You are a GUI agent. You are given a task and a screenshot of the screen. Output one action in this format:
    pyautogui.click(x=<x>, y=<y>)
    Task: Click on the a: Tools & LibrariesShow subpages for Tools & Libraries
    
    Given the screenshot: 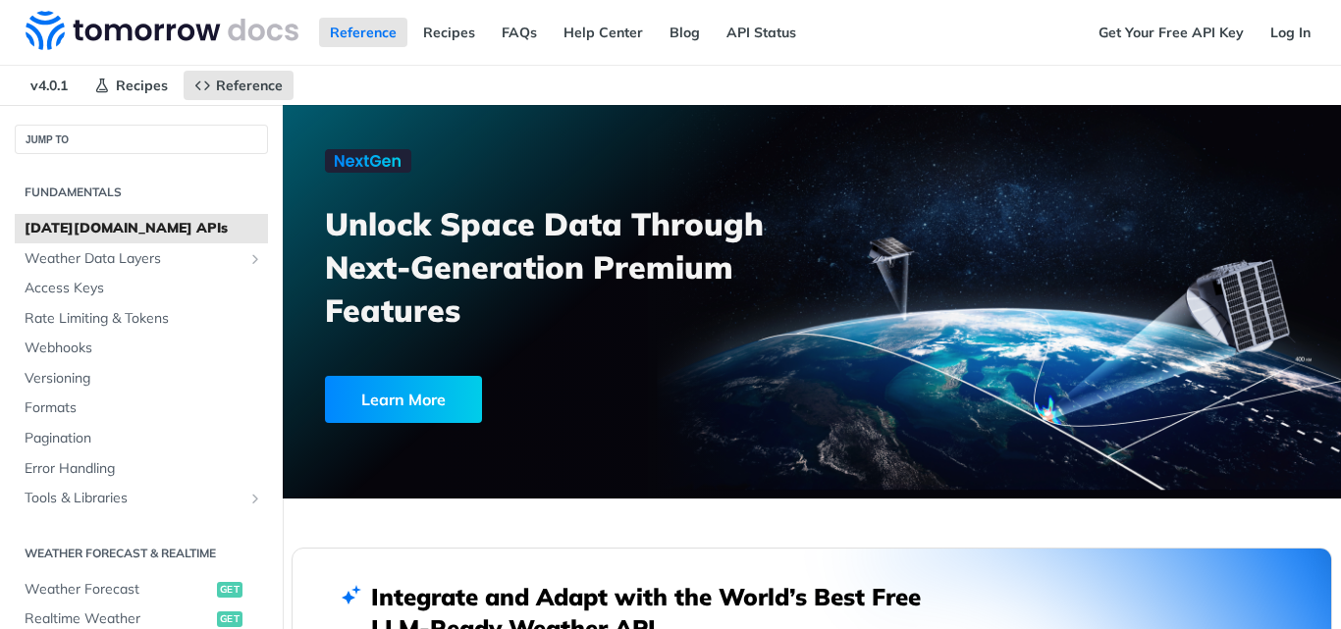 What is the action you would take?
    pyautogui.click(x=141, y=499)
    